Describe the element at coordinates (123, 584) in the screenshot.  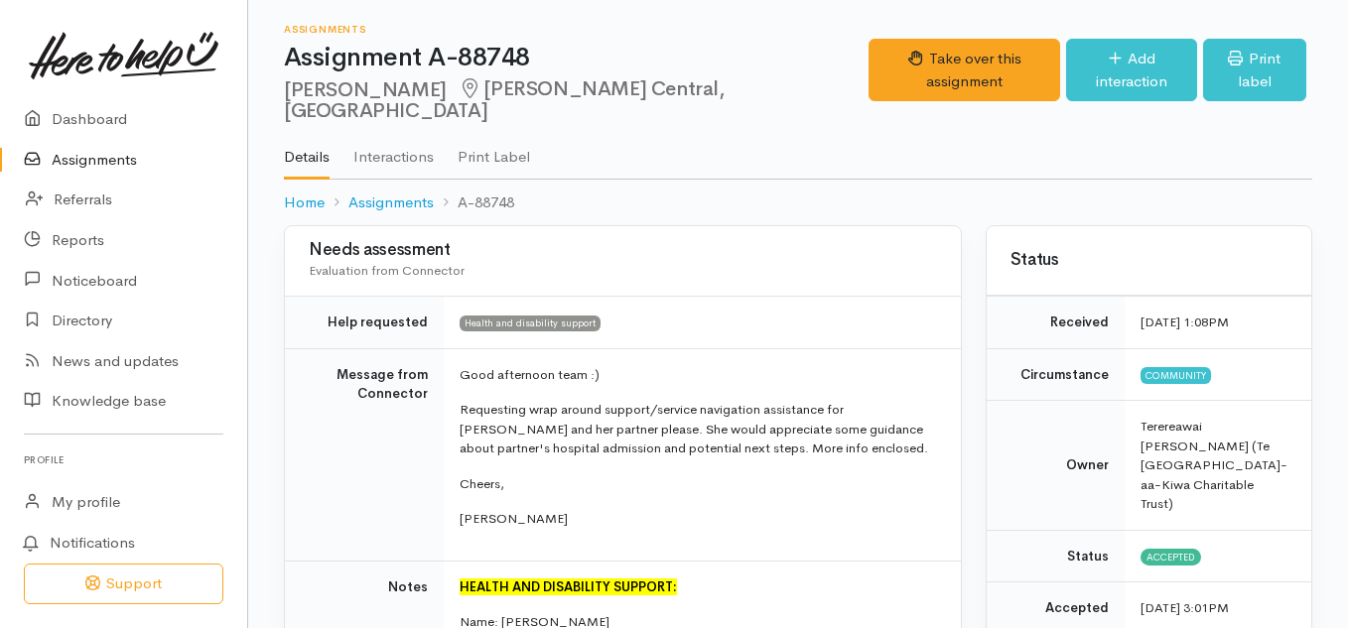
I see `button: Support` at that location.